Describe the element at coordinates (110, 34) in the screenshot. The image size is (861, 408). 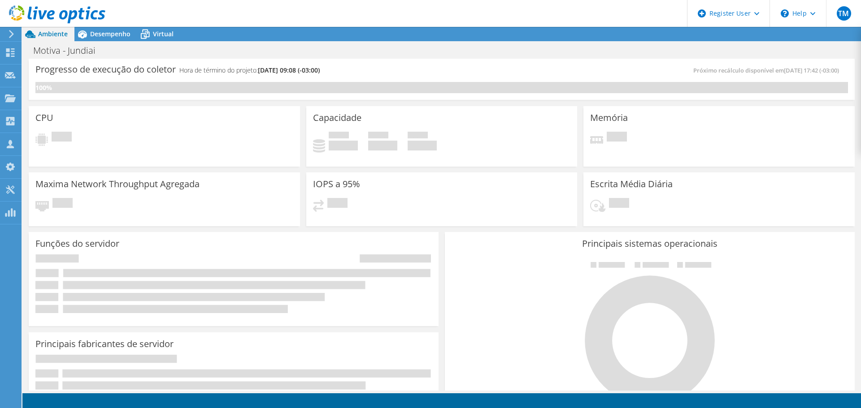
I see `span: Desempenho` at that location.